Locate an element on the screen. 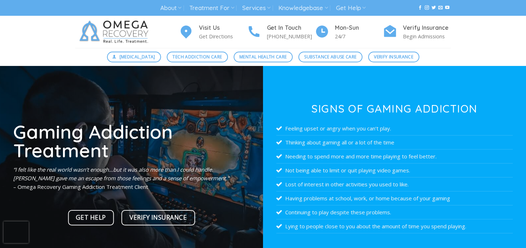 This screenshot has width=526, height=248. h1: Gaming Addiction Treatment is located at coordinates (132, 141).